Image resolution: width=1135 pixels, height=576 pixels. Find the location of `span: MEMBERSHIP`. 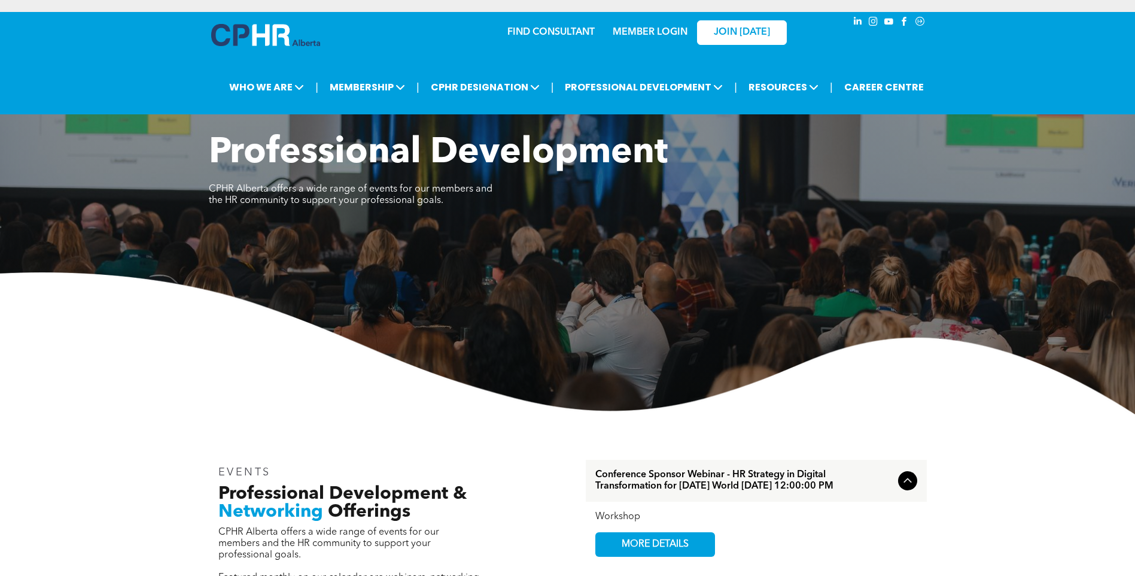

span: MEMBERSHIP is located at coordinates (368, 87).